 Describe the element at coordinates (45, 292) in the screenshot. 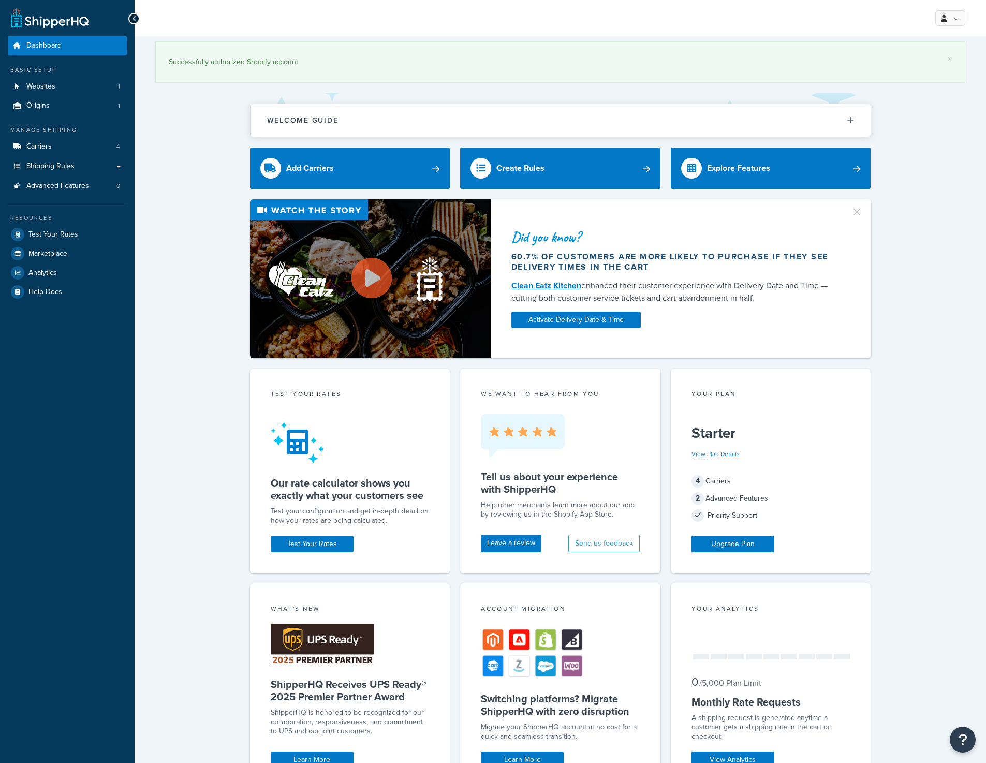

I see `span: Help Docs` at that location.